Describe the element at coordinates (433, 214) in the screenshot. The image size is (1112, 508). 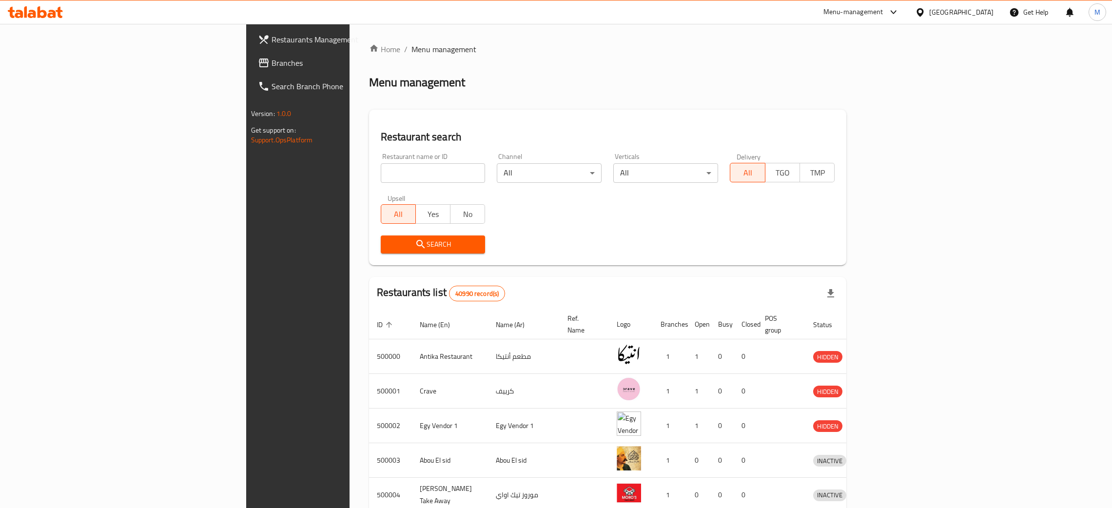
I see `button: Yes` at that location.